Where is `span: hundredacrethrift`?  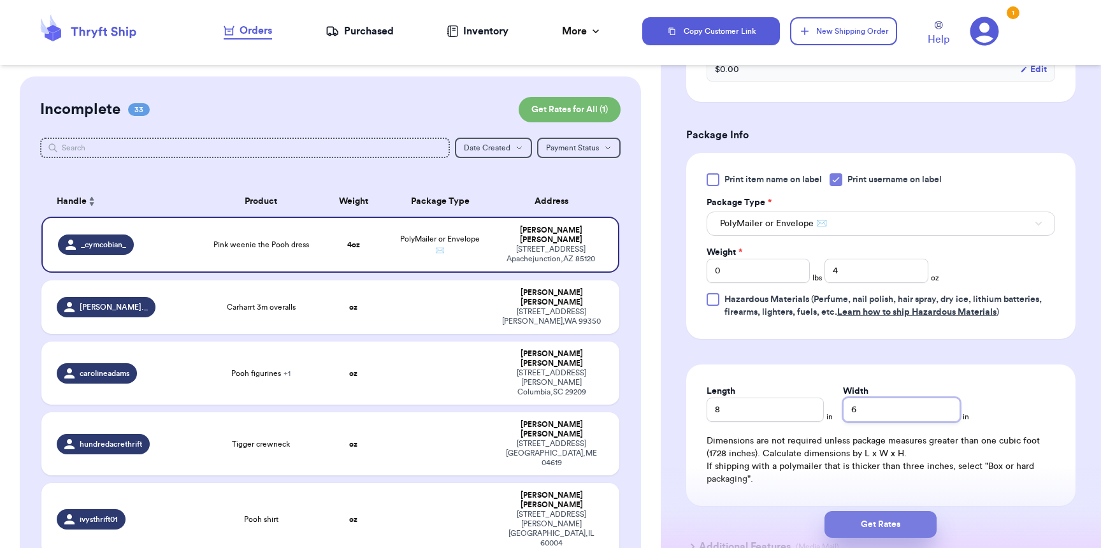
span: hundredacrethrift is located at coordinates (111, 444).